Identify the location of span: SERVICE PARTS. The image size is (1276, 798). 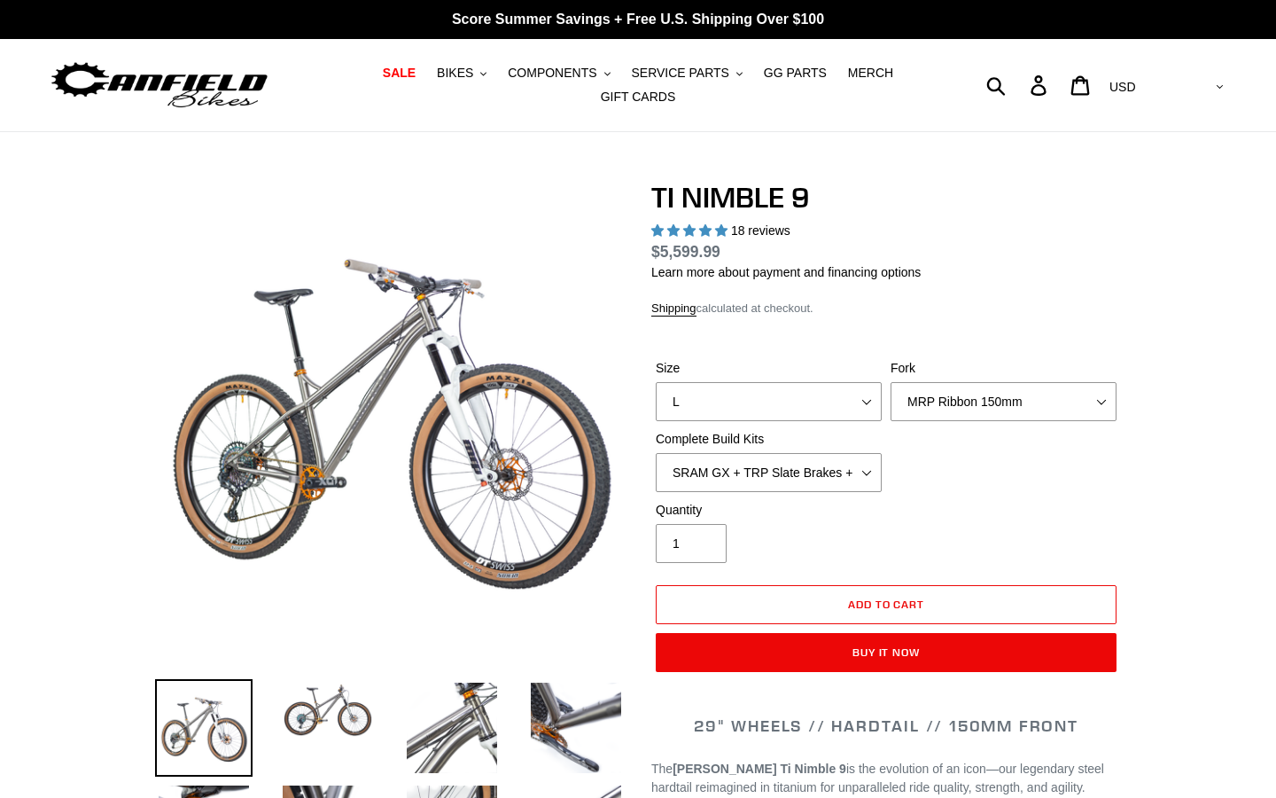
(680, 73).